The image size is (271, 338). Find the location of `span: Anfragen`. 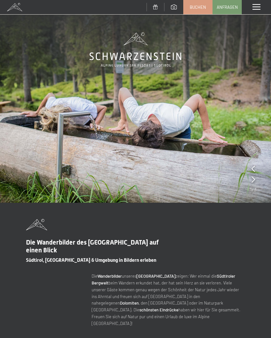

span: Anfragen is located at coordinates (227, 7).